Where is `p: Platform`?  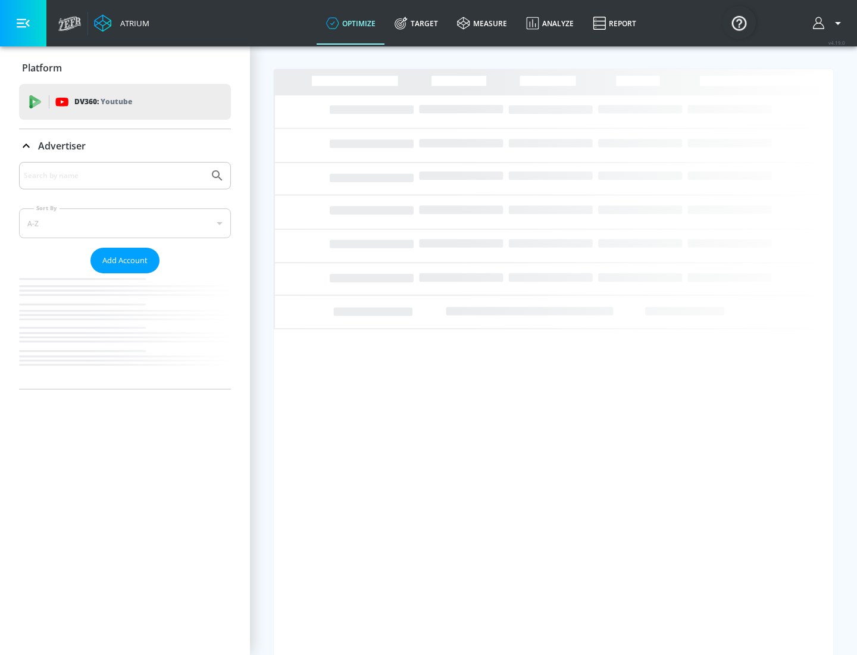
p: Platform is located at coordinates (42, 68).